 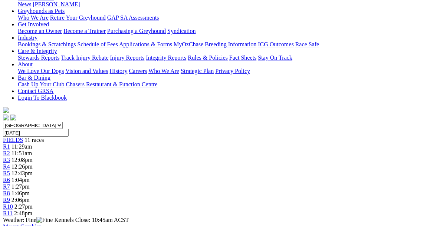 I want to click on a: ICG Outcomes, so click(x=275, y=44).